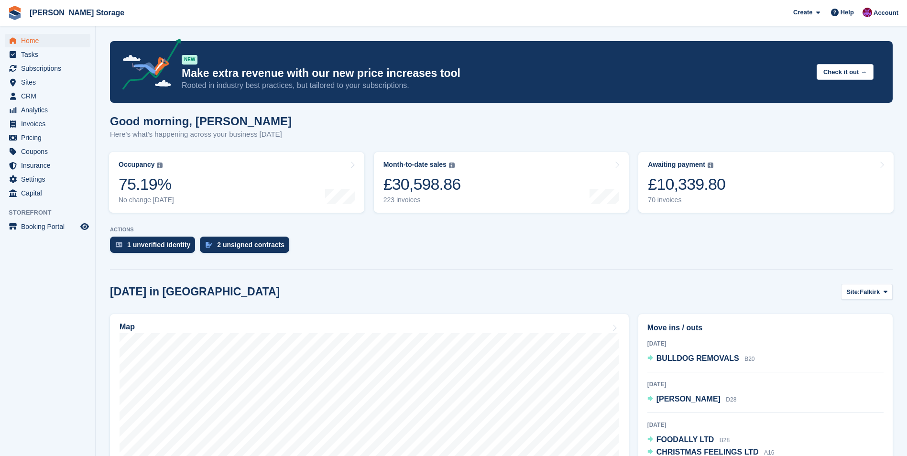 The width and height of the screenshot is (907, 456). What do you see at coordinates (119, 245) in the screenshot?
I see `img: verify_identity-adf6edd0f0f0b5bbfe63781bf79b02c33cf7c696d77639b501bdc392416b5a36.svg` at bounding box center [119, 245].